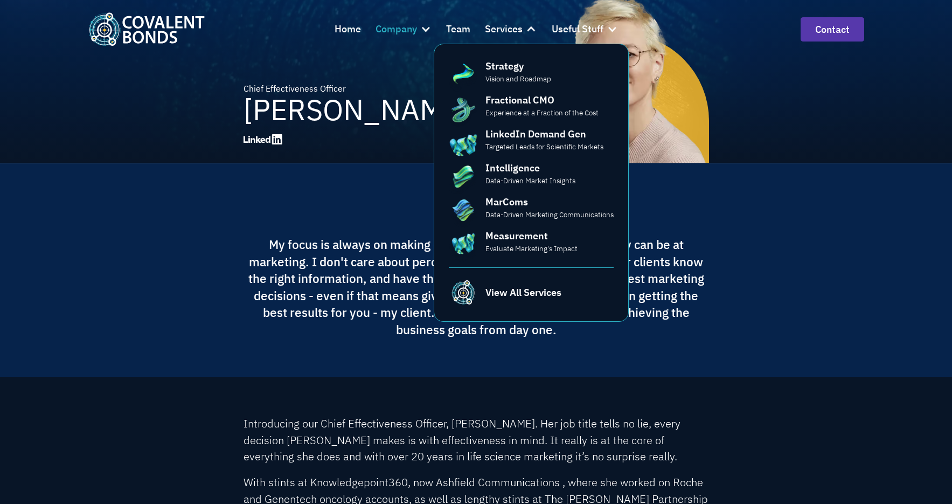  What do you see at coordinates (531, 287) in the screenshot?
I see `a: Covalent Bonds Teal FaviconView All Services` at bounding box center [531, 287].